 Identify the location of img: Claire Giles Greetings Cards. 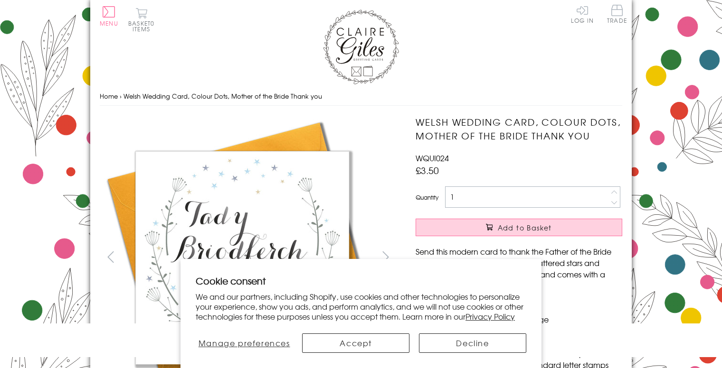
(361, 47).